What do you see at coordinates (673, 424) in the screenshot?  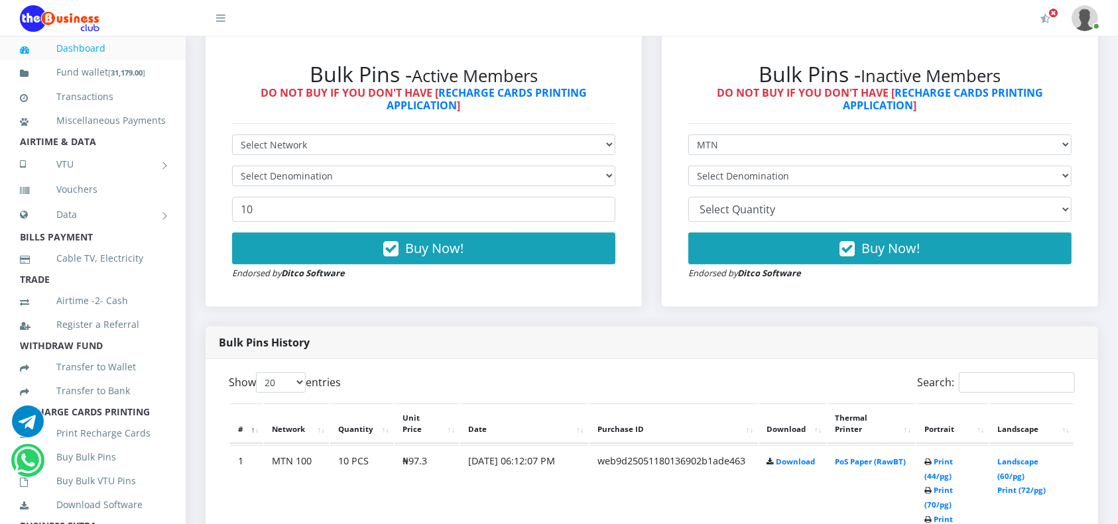 I see `th: Purchase ID: activate to sort column ascending` at bounding box center [673, 424].